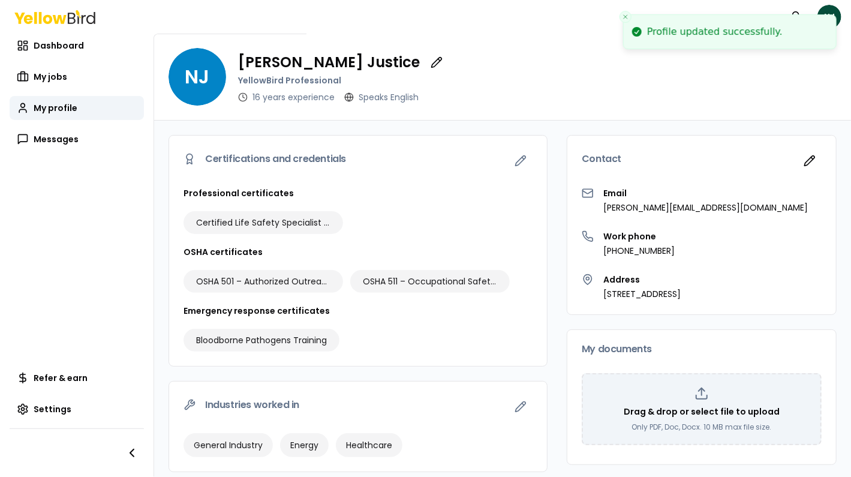 This screenshot has width=851, height=477. Describe the element at coordinates (602, 159) in the screenshot. I see `span: Contact` at that location.